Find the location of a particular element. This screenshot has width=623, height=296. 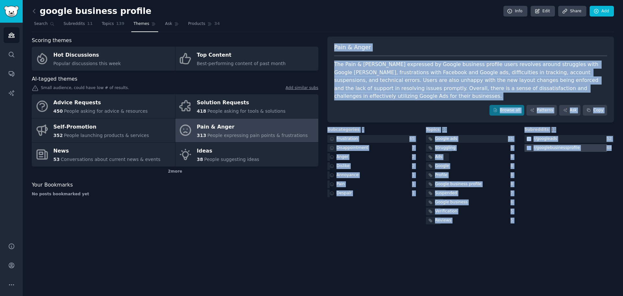

a: Add is located at coordinates (601, 11).